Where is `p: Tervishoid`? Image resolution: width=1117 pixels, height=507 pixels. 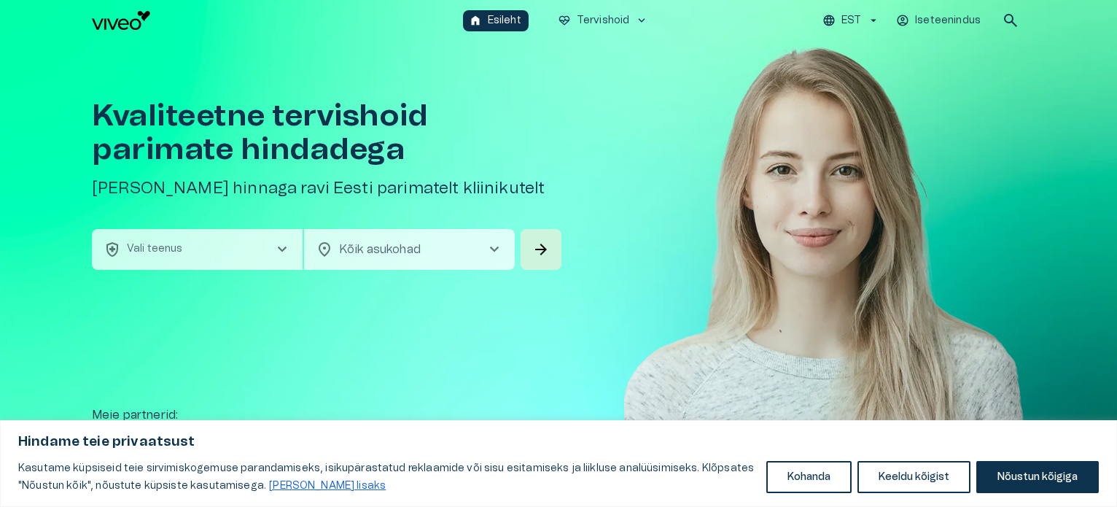 p: Tervishoid is located at coordinates (603, 20).